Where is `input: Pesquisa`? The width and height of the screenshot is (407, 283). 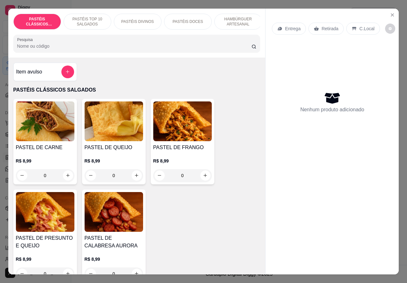 input: Pesquisa is located at coordinates (134, 46).